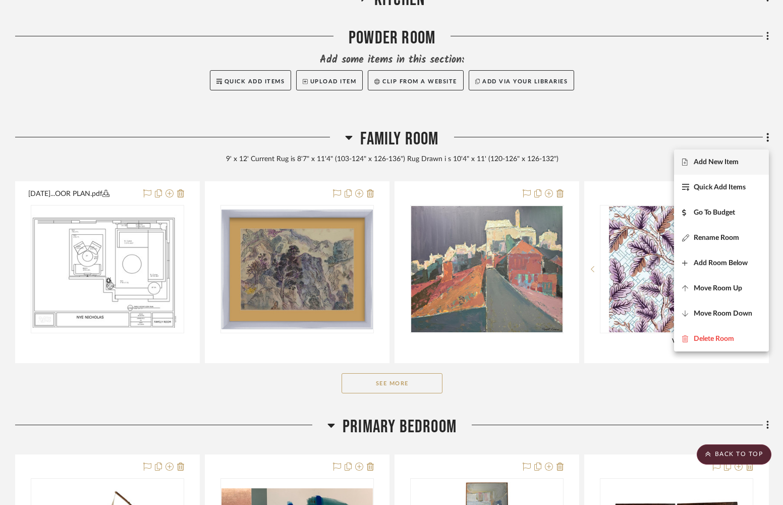  Describe the element at coordinates (714, 339) in the screenshot. I see `span: Delete Room` at that location.